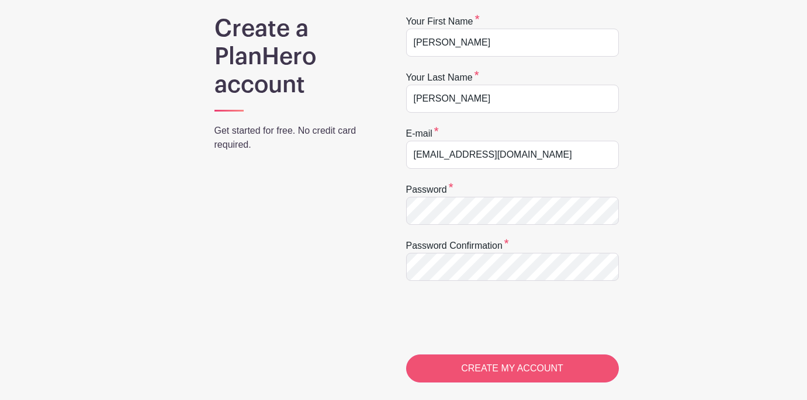 The image size is (807, 400). What do you see at coordinates (512, 155) in the screenshot?
I see `input: e.g. julie@eventco.com` at bounding box center [512, 155].